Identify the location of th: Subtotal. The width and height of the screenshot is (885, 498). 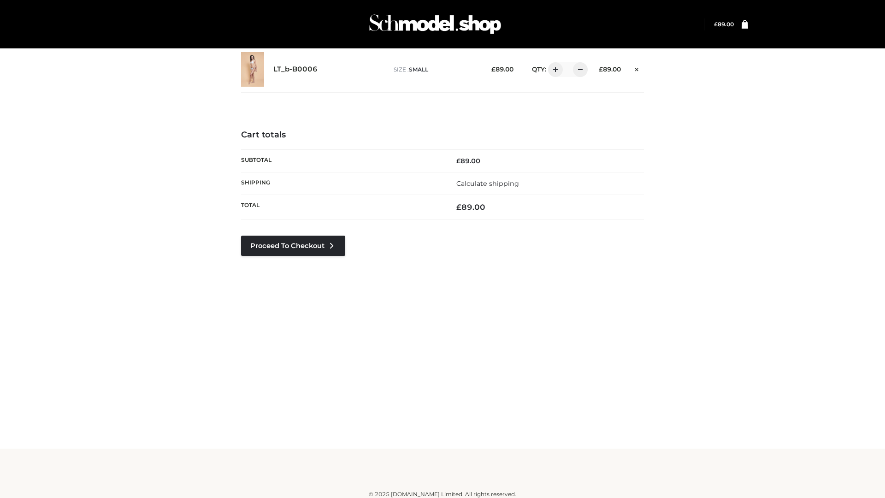
(342, 160).